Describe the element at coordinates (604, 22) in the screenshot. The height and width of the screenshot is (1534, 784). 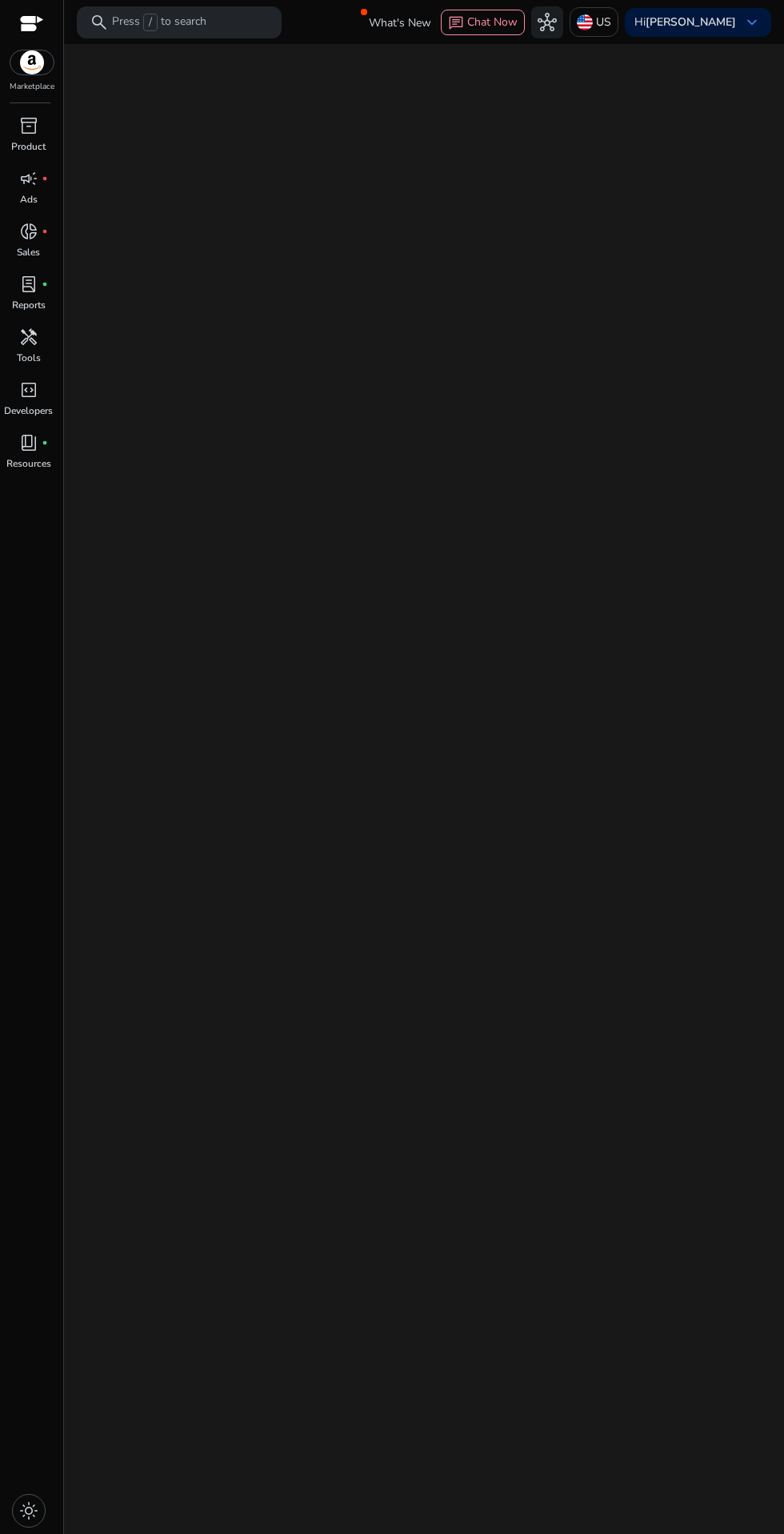
I see `p: US` at that location.